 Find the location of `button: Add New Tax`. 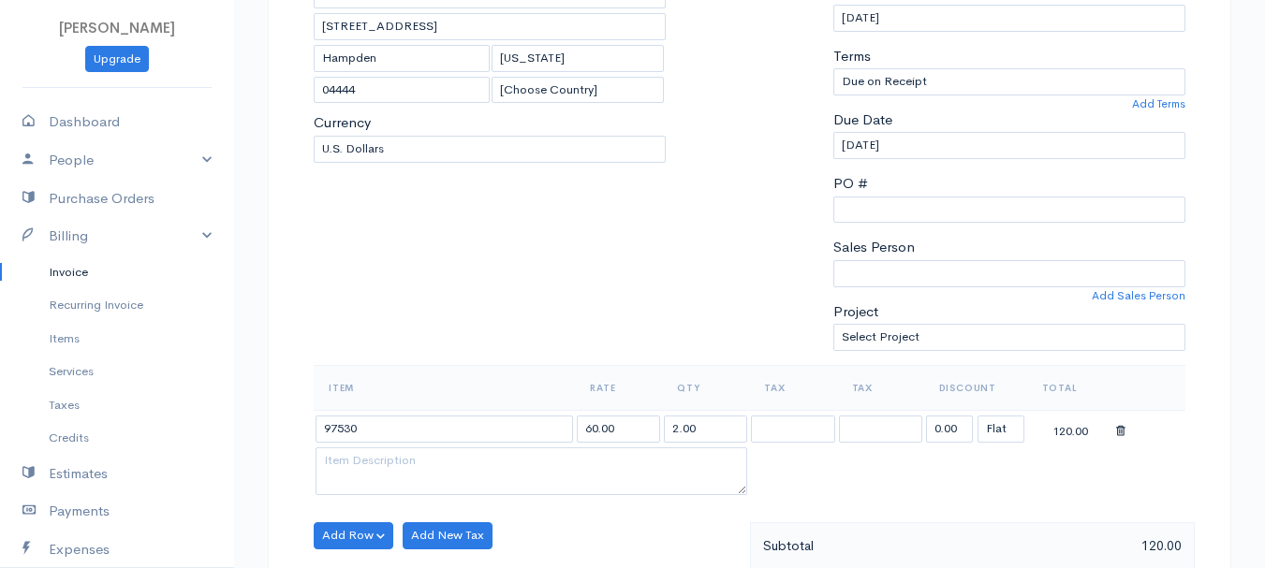

button: Add New Tax is located at coordinates (448, 536).